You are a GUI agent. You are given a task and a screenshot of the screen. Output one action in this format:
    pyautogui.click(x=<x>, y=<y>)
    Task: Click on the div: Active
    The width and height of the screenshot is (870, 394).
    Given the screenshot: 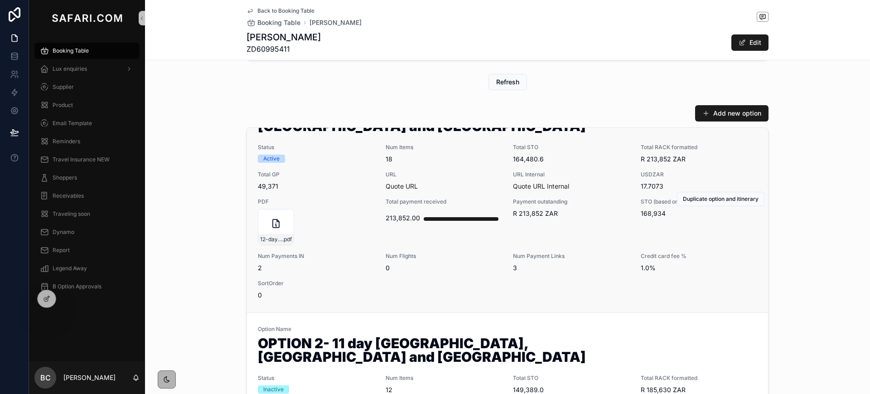 What is the action you would take?
    pyautogui.click(x=272, y=159)
    